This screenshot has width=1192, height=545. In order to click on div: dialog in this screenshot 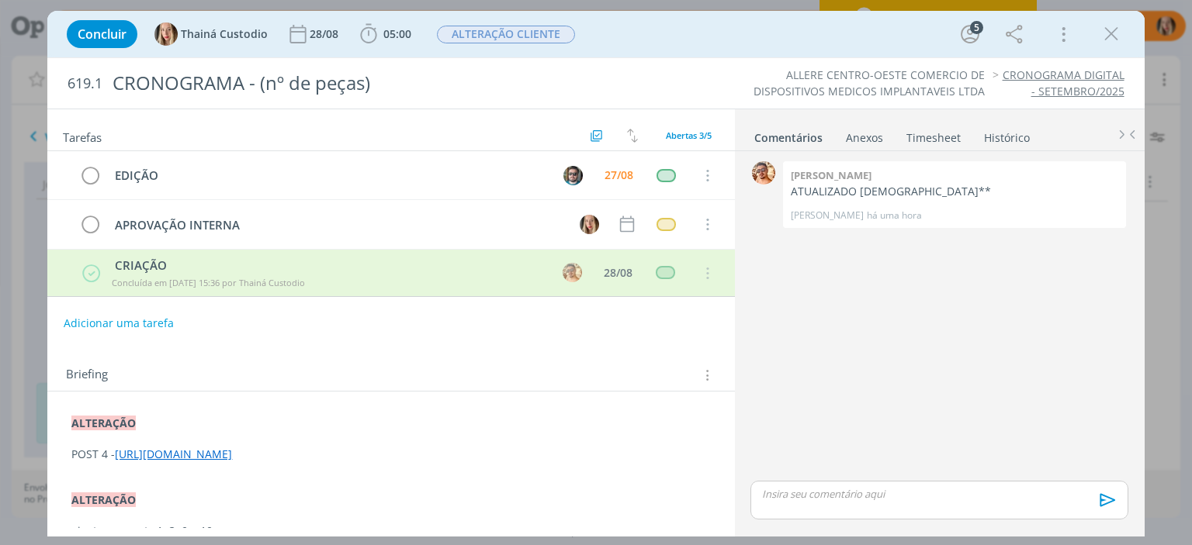, I will do `click(595, 274)`.